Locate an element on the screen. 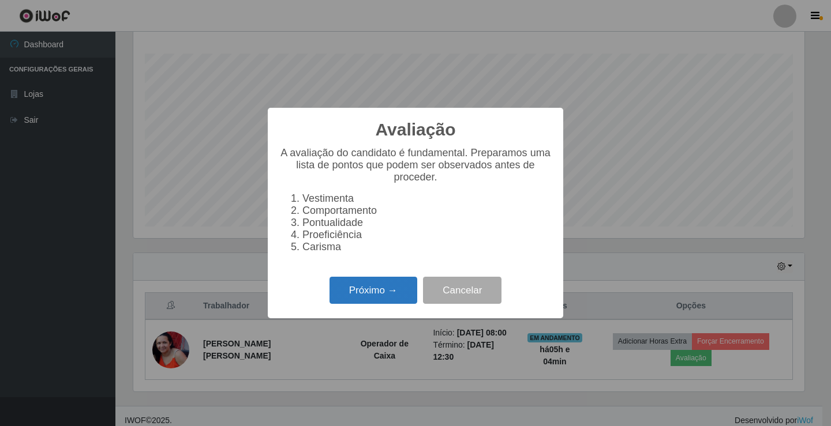 The height and width of the screenshot is (426, 831). li: Carisma is located at coordinates (427, 247).